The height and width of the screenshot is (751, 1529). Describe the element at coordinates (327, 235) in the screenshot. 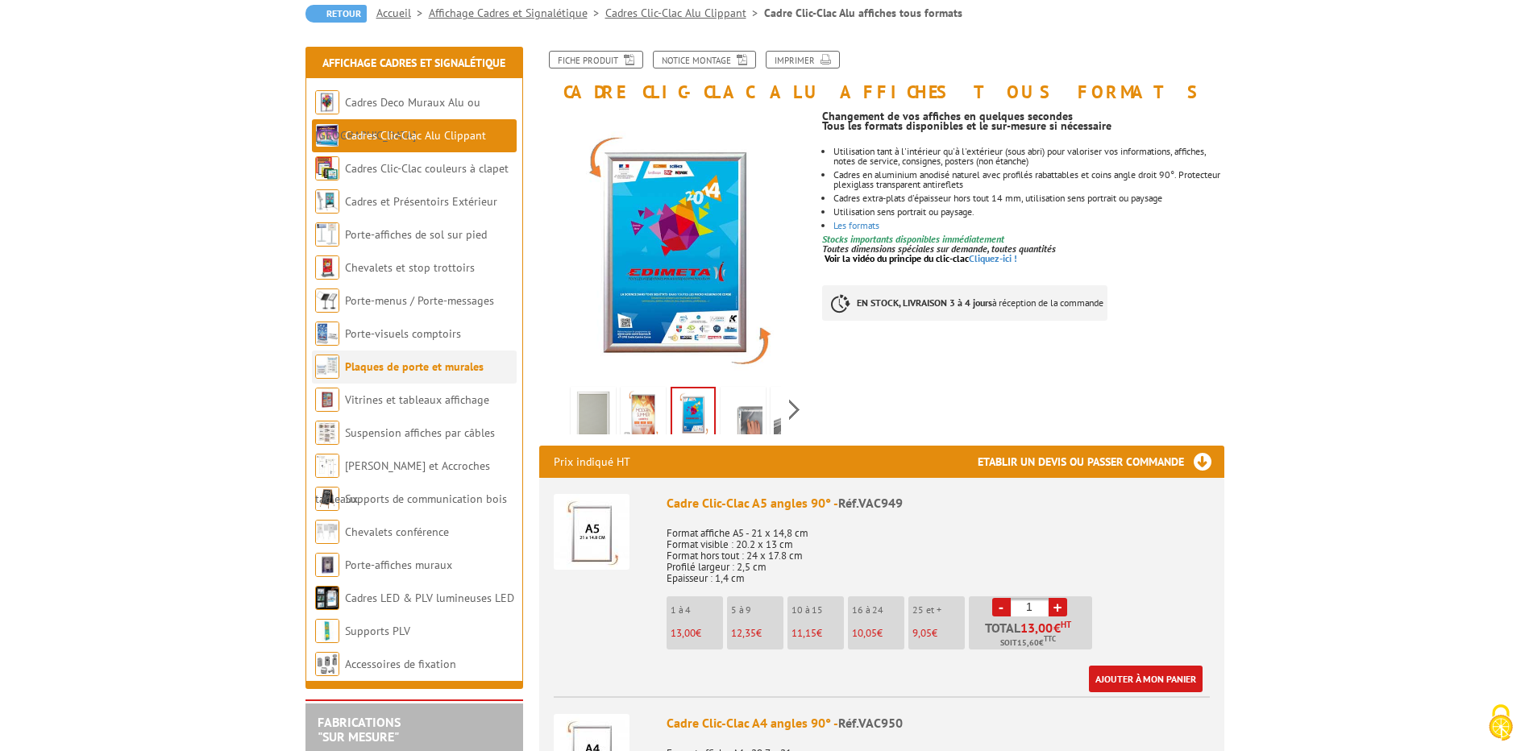

I see `img: Porte-affiches de sol sur pied` at that location.